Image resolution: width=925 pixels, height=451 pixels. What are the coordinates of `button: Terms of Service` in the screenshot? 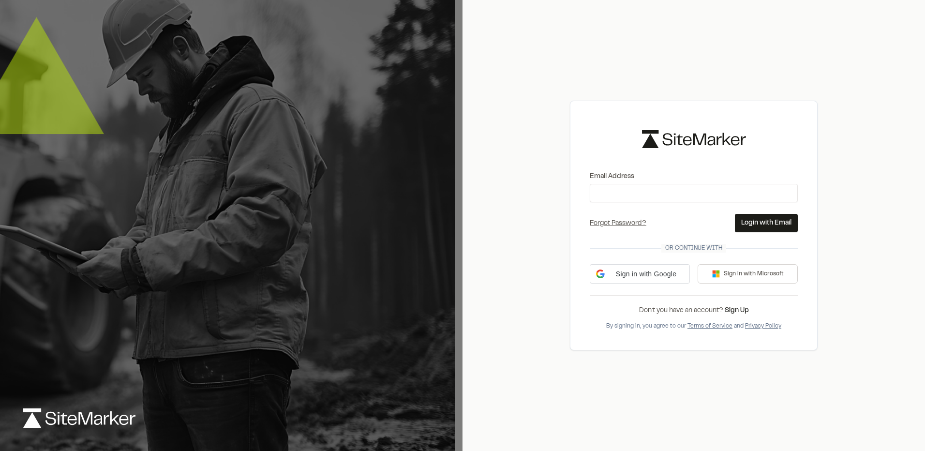 It's located at (709, 326).